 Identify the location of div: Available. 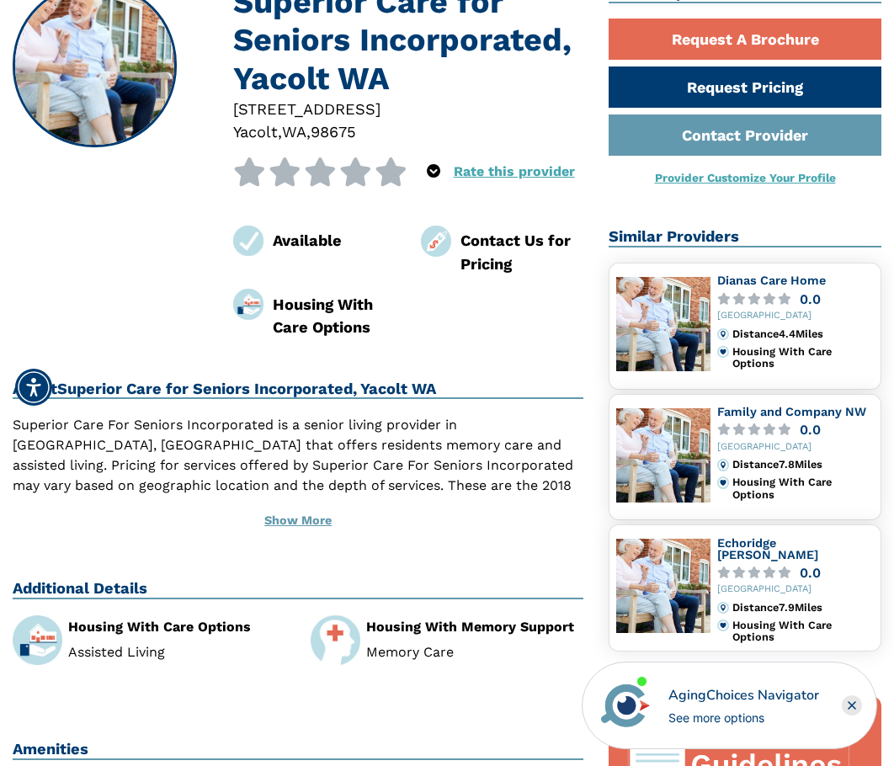
(334, 240).